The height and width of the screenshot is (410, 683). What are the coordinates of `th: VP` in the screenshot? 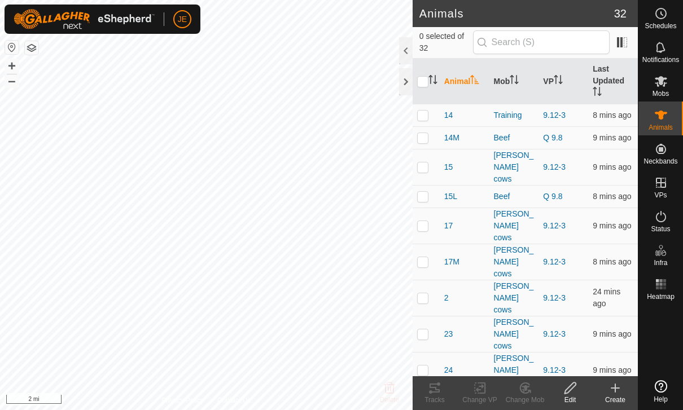 It's located at (563, 81).